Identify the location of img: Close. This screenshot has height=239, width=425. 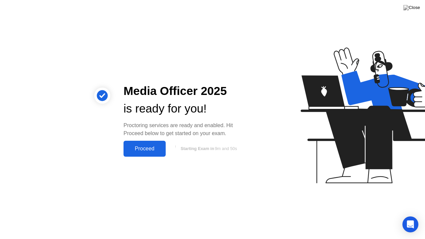
(412, 8).